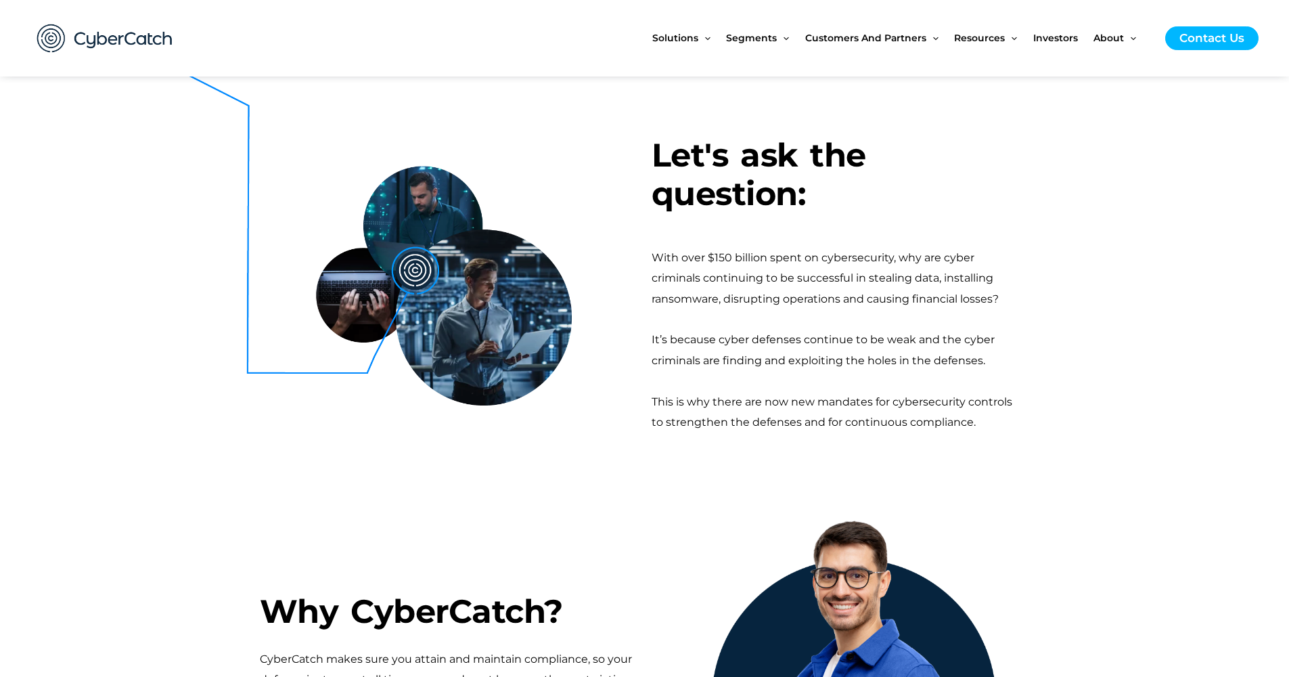 This screenshot has width=1289, height=677. Describe the element at coordinates (1212, 38) in the screenshot. I see `div: Contact Us` at that location.